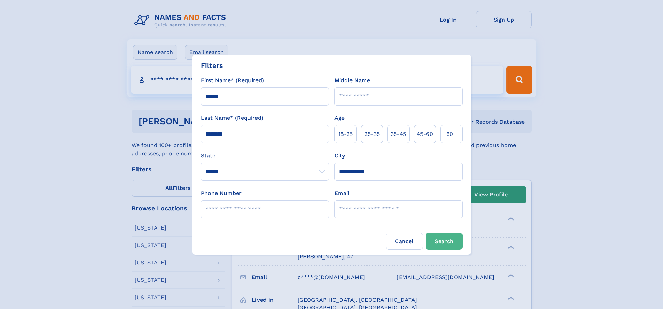 The width and height of the screenshot is (663, 309). I want to click on label: City, so click(340, 155).